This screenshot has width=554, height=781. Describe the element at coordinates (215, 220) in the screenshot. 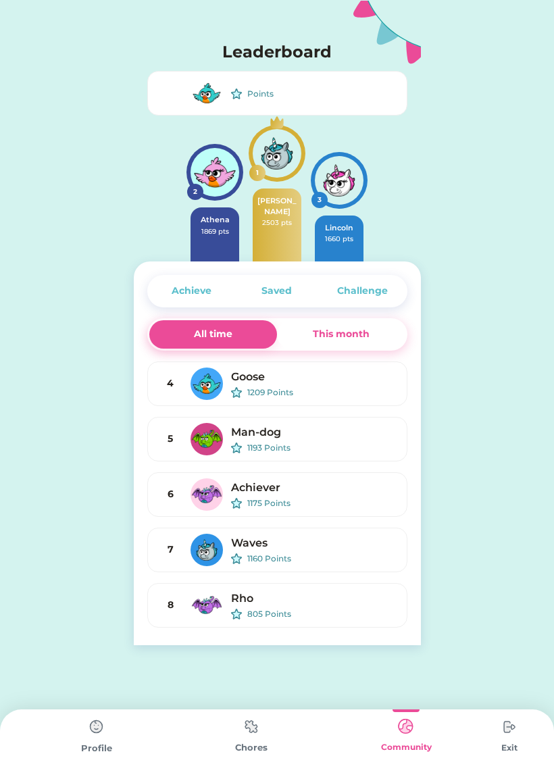

I see `div: Athena` at that location.